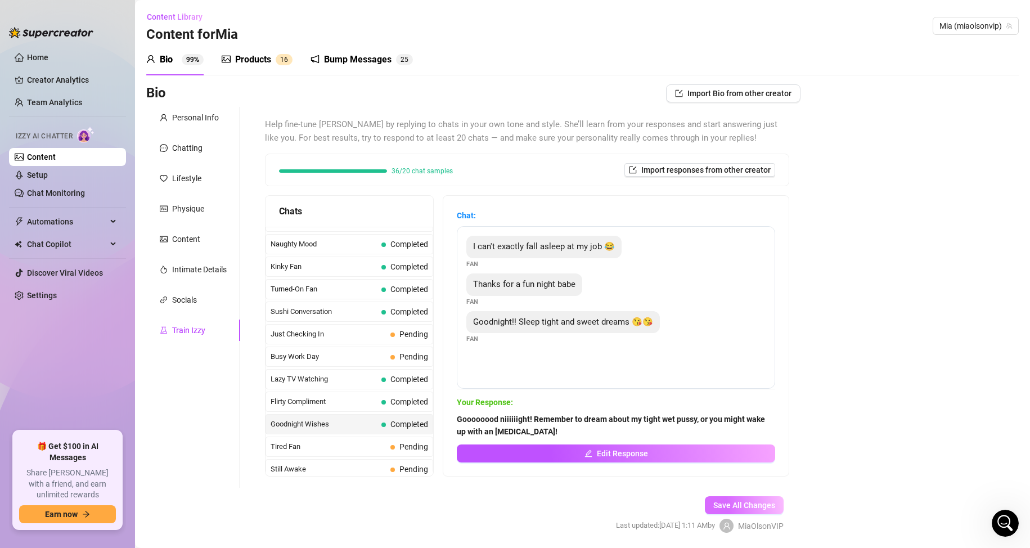  What do you see at coordinates (544, 246) in the screenshot?
I see `span: I can't exactly fall asleep at my job 😂` at bounding box center [544, 246].